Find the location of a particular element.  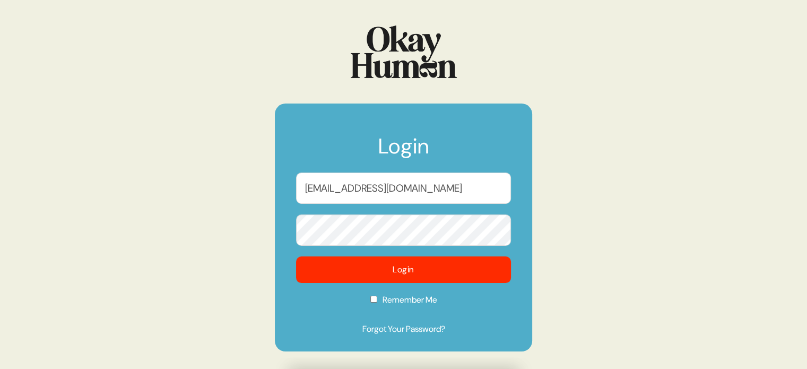

h1: Login is located at coordinates (403, 151).